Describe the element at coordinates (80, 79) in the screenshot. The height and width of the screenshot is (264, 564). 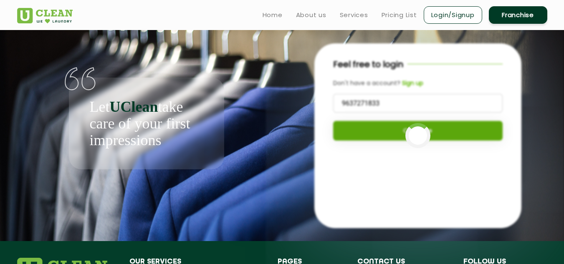
I see `img: quote-img` at that location.